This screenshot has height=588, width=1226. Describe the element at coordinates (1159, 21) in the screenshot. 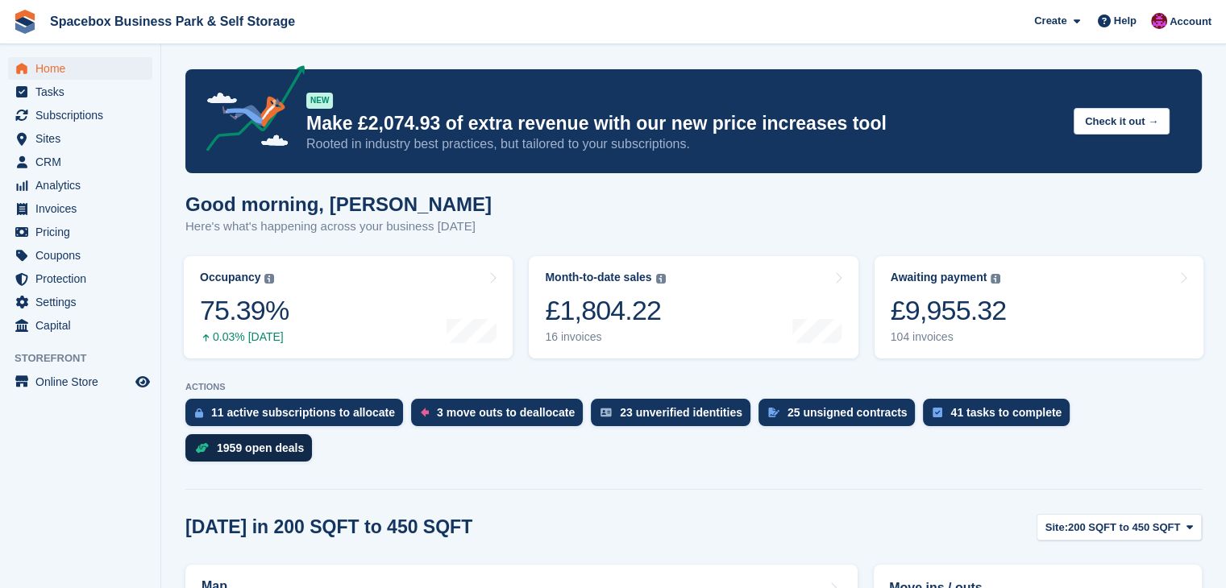

I see `img: Shitika Balanath` at that location.